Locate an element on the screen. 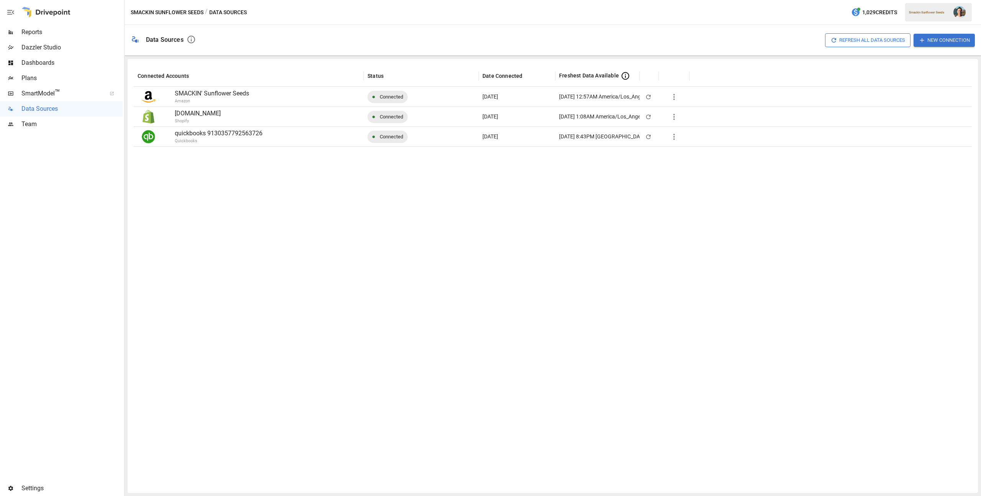 The image size is (981, 496). img: Quickbooks Logo is located at coordinates (148, 136).